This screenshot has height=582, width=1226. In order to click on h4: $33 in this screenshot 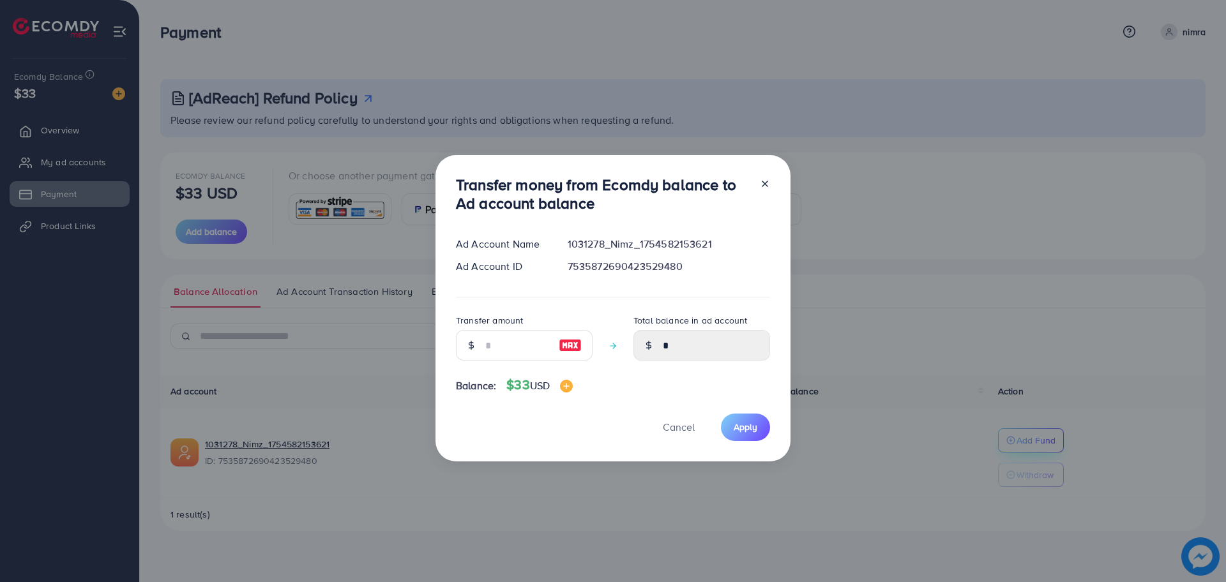, I will do `click(540, 385)`.